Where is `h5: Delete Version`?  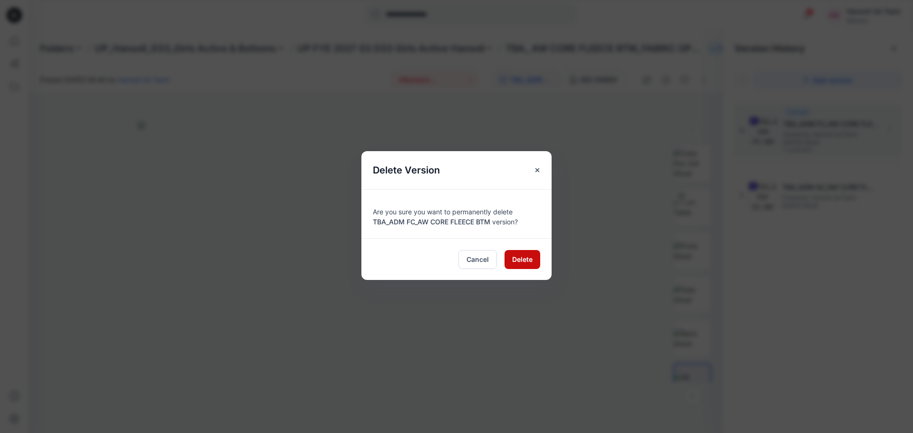 h5: Delete Version is located at coordinates (406, 170).